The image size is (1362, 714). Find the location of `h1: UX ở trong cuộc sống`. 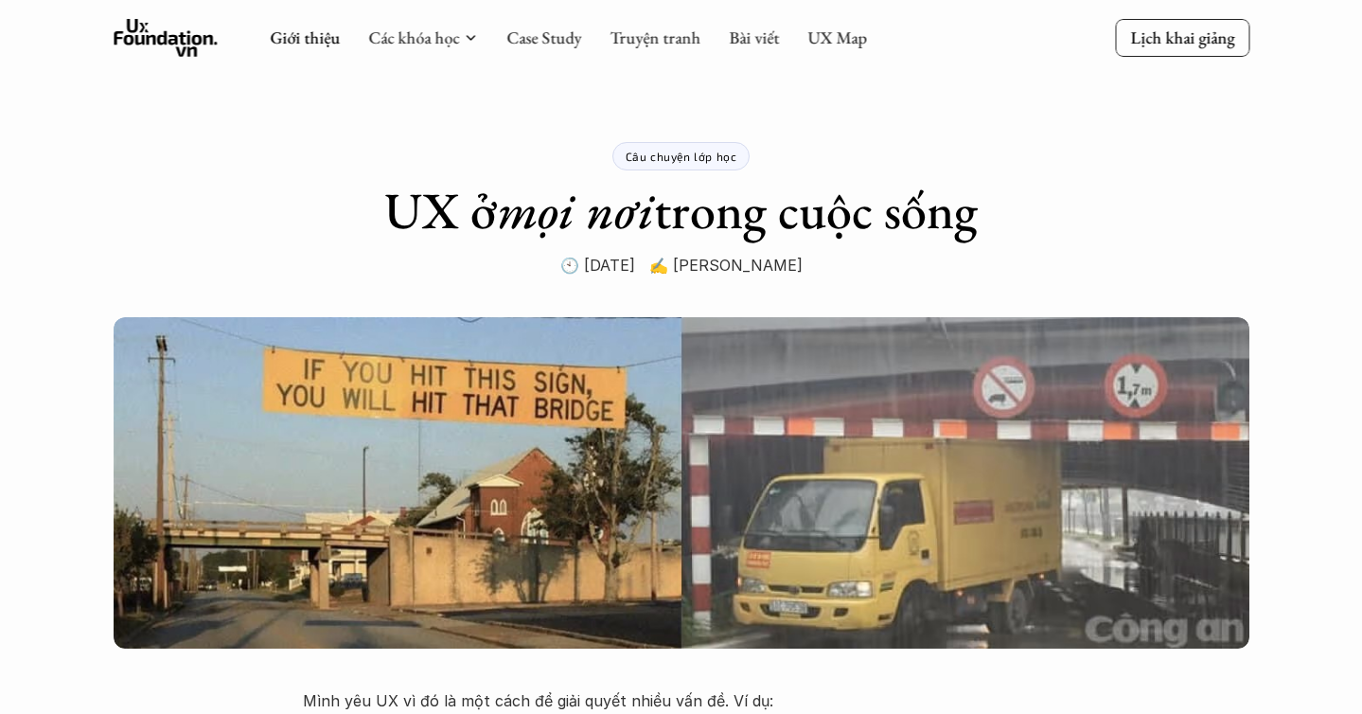

h1: UX ở trong cuộc sống is located at coordinates (681, 210).